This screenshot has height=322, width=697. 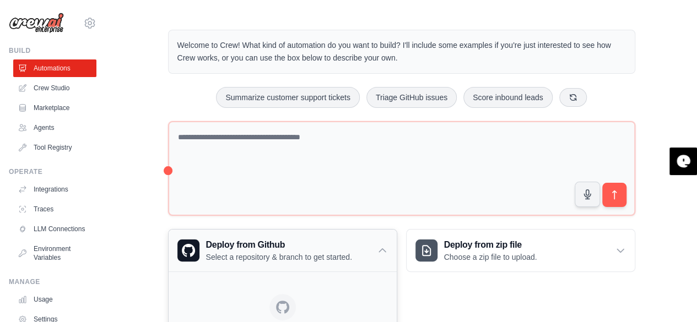 What do you see at coordinates (669, 296) in the screenshot?
I see `div: Chat Widget` at bounding box center [669, 296].